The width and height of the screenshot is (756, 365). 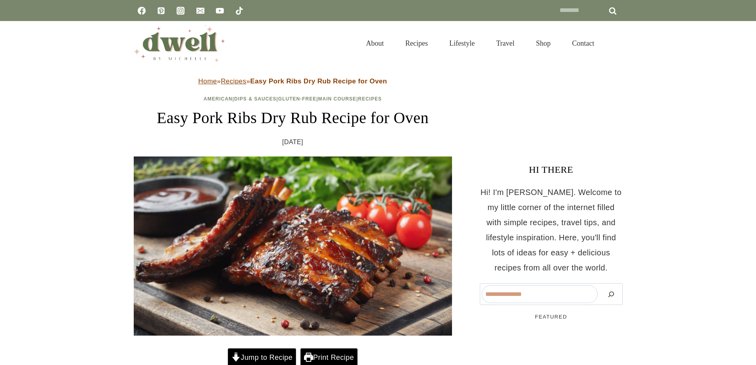 I want to click on nav: Primary Navigation, so click(x=480, y=43).